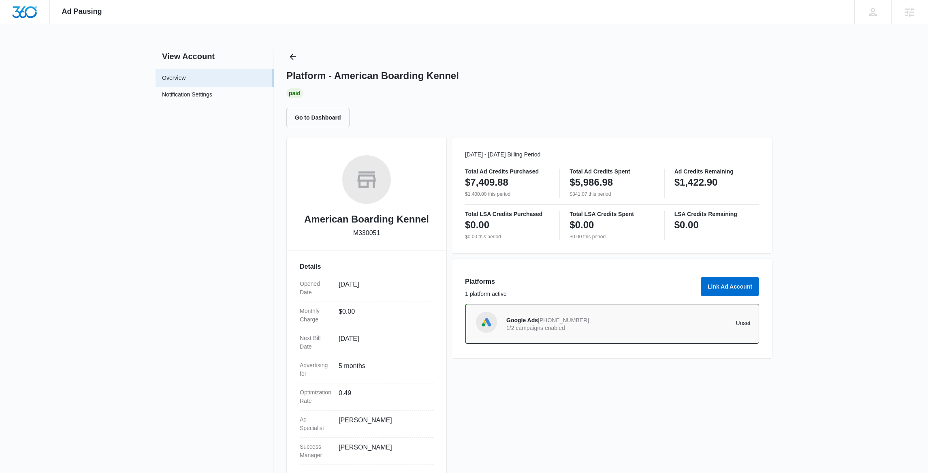  Describe the element at coordinates (373, 76) in the screenshot. I see `h1: Platform - American Boarding Kennel` at that location.